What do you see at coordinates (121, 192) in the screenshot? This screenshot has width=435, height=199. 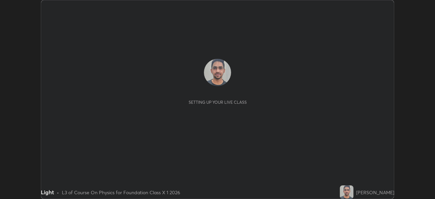 I see `div: L3 of Course On Physics for Foundation Class X 1 2026` at bounding box center [121, 192].